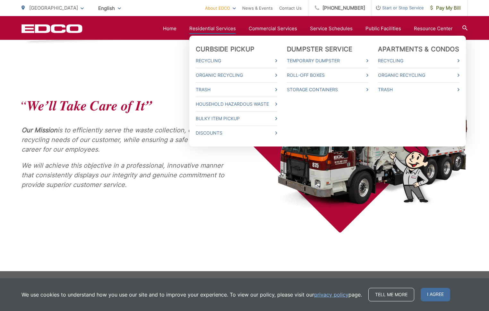 The height and width of the screenshot is (311, 489). What do you see at coordinates (383, 29) in the screenshot?
I see `a: Public Facilities` at bounding box center [383, 29].